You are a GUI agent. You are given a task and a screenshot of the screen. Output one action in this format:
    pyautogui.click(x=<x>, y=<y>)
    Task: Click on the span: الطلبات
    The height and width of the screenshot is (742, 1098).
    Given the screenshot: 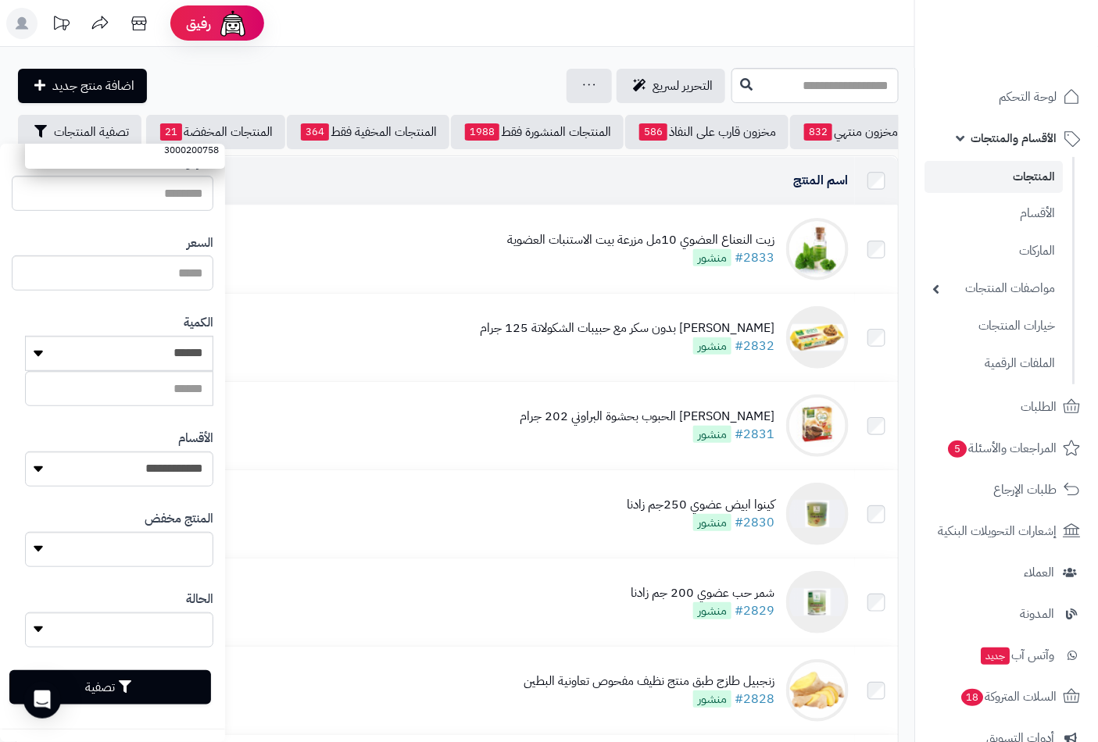 What is the action you would take?
    pyautogui.click(x=1038, y=407)
    